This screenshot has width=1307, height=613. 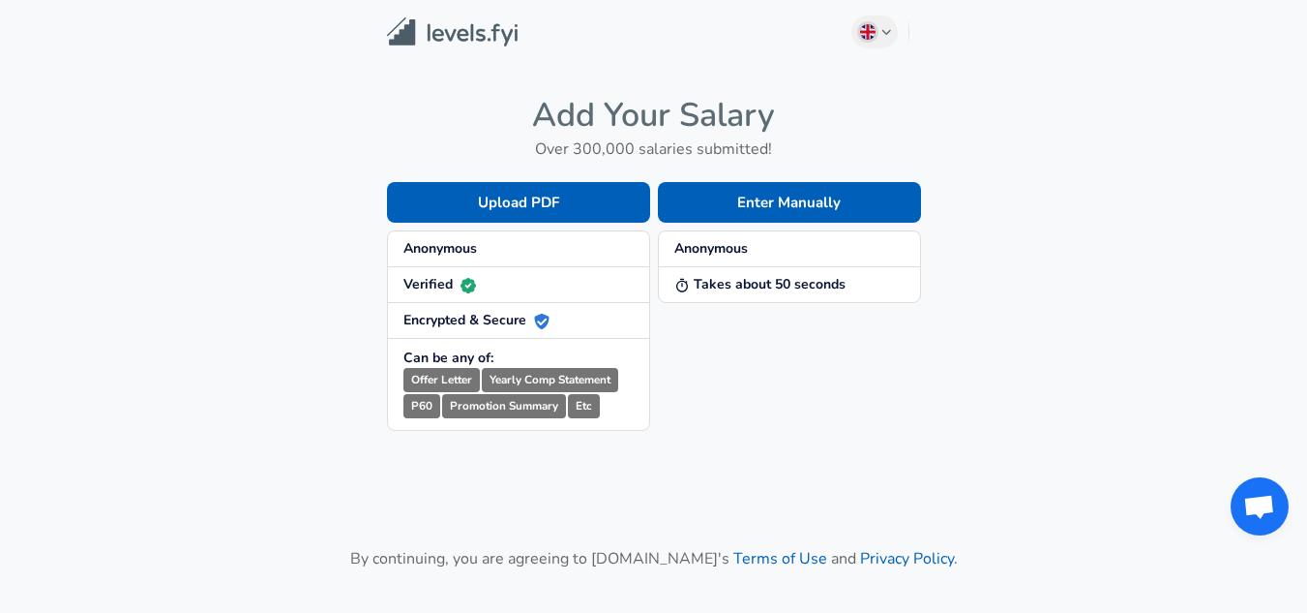 I want to click on strong: Verified, so click(x=439, y=284).